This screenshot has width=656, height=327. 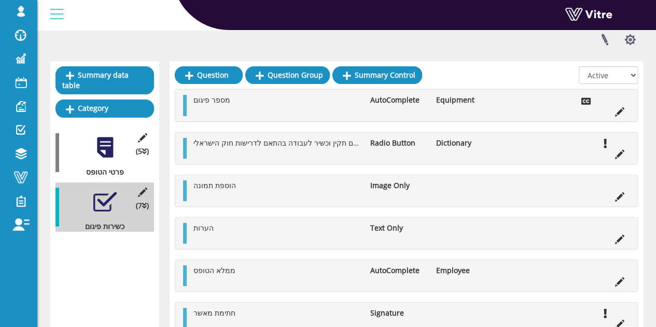 I want to click on span: מספר פיגום, so click(x=211, y=99).